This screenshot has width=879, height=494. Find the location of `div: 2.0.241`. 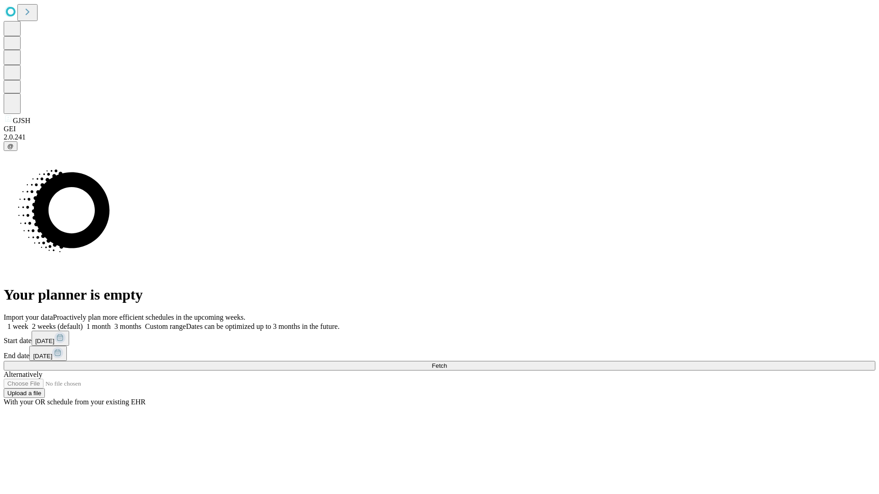

div: 2.0.241 is located at coordinates (439, 137).